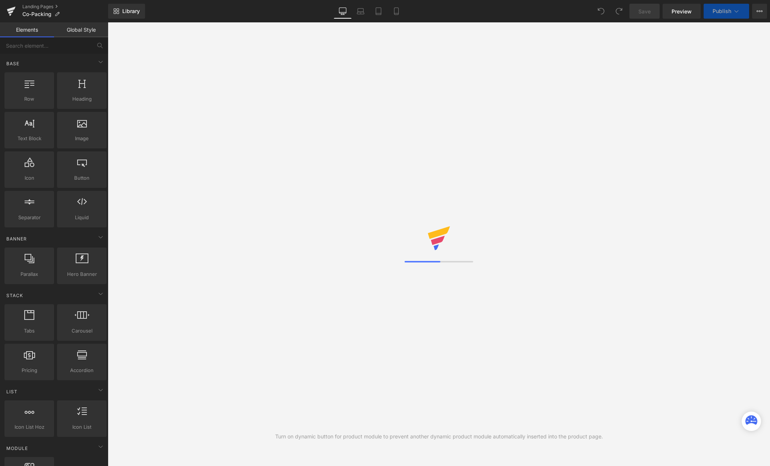  Describe the element at coordinates (65, 7) in the screenshot. I see `a: Landing Pages` at that location.